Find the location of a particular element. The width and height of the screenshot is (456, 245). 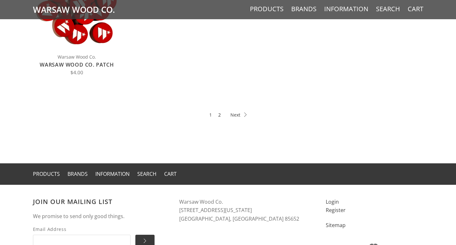

a: Next is located at coordinates (238, 115).